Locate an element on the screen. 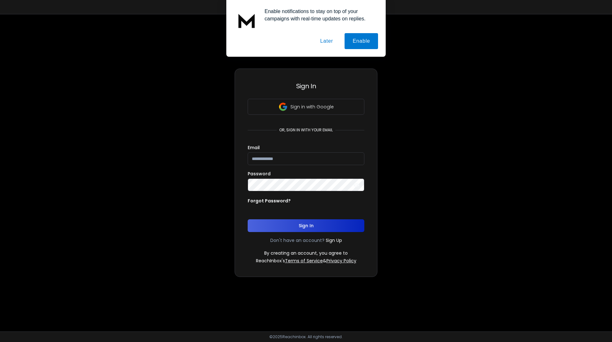 This screenshot has width=612, height=342. span: Privacy Policy is located at coordinates (342, 261).